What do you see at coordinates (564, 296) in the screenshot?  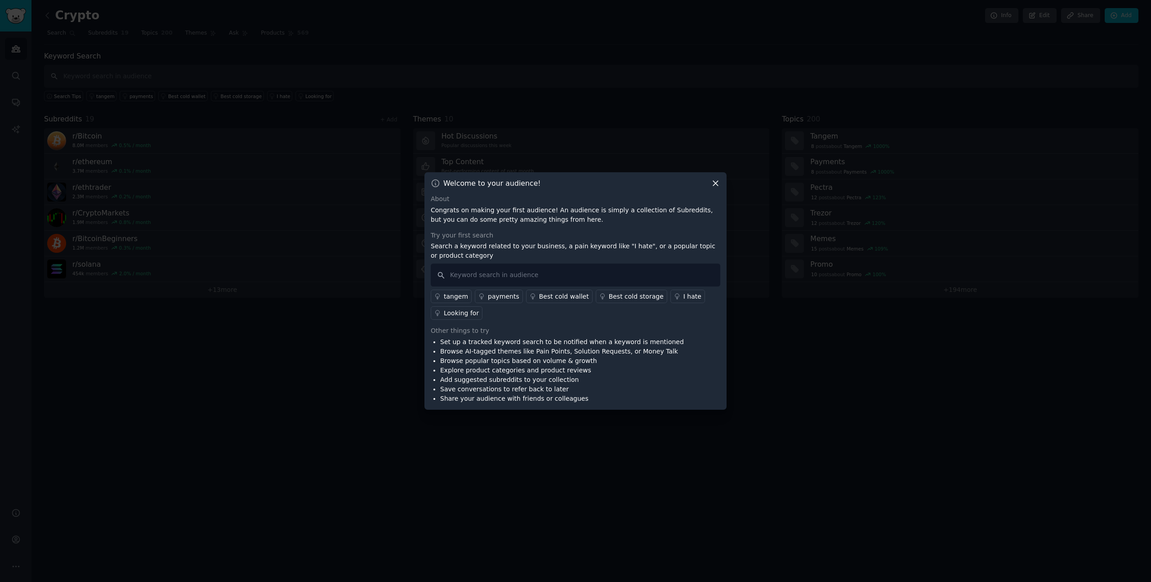 I see `div: Best cold wallet` at bounding box center [564, 296].